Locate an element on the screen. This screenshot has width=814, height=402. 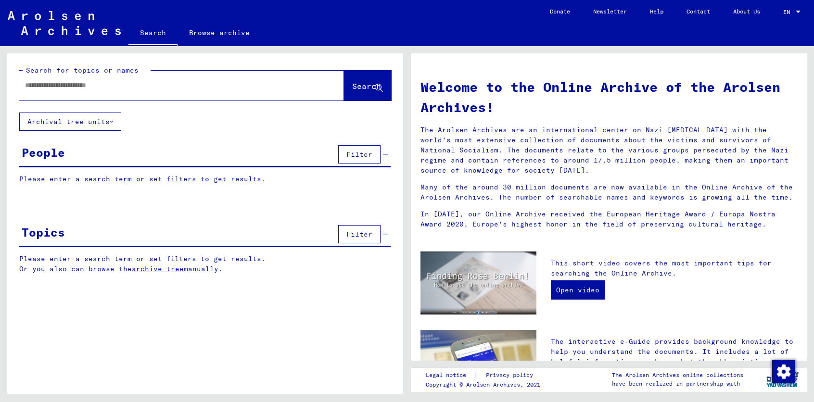
p: This short video covers the most important tips for searching the Online Archive. is located at coordinates (674, 268).